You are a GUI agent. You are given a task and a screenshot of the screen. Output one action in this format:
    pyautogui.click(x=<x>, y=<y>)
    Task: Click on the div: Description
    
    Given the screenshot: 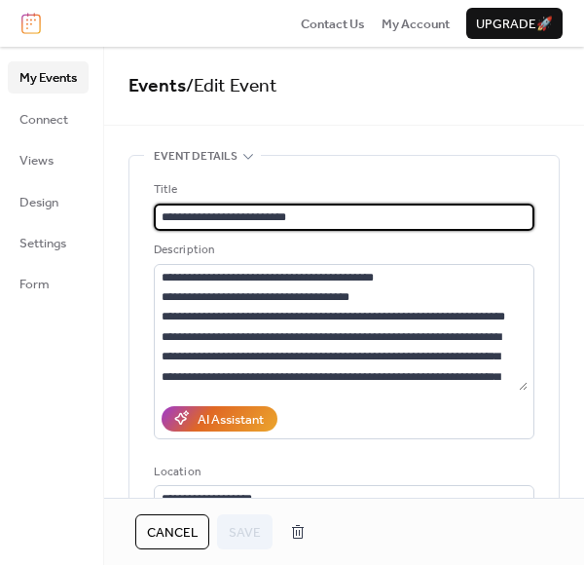 What is the action you would take?
    pyautogui.click(x=342, y=250)
    